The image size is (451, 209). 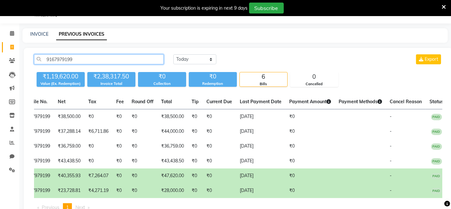 What do you see at coordinates (261, 101) in the screenshot?
I see `span: Last Payment Date` at bounding box center [261, 101].